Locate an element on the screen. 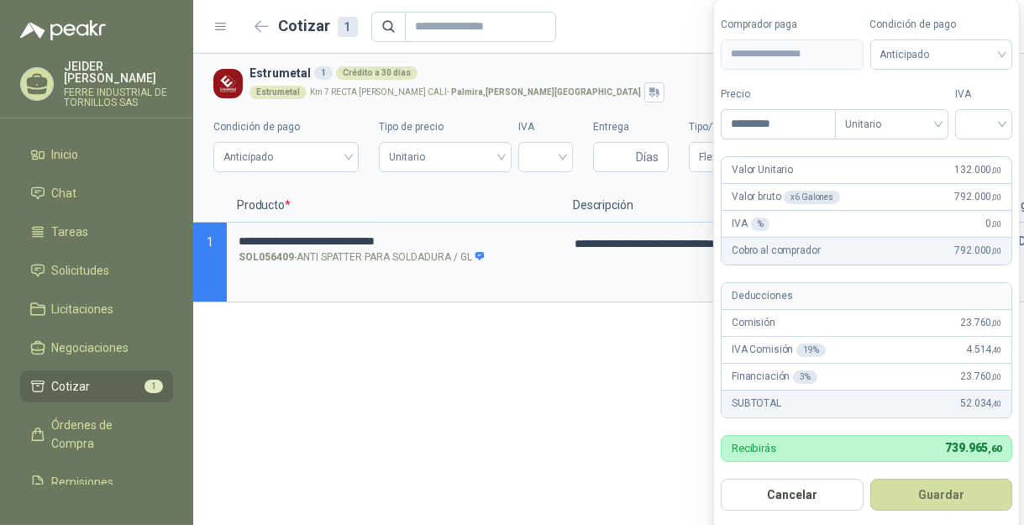 This screenshot has height=525, width=1024. button: Cancelar is located at coordinates (792, 495).